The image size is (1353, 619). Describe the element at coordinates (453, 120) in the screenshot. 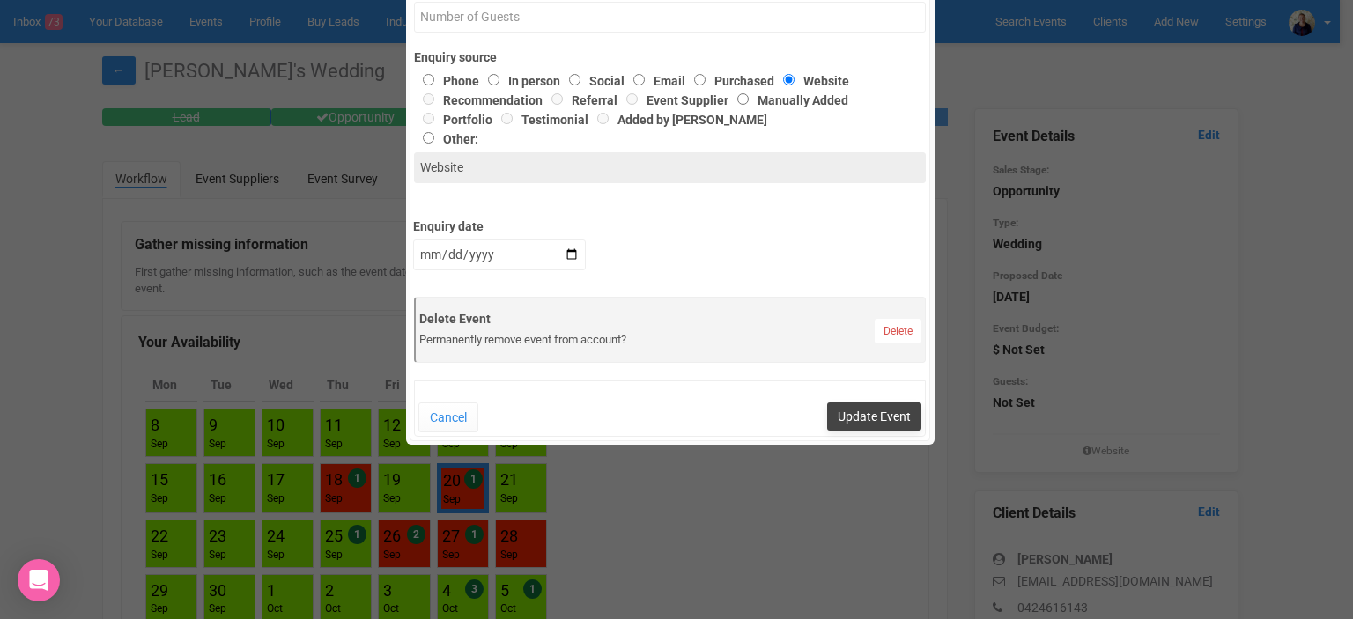

I see `label: Portfolio` at that location.